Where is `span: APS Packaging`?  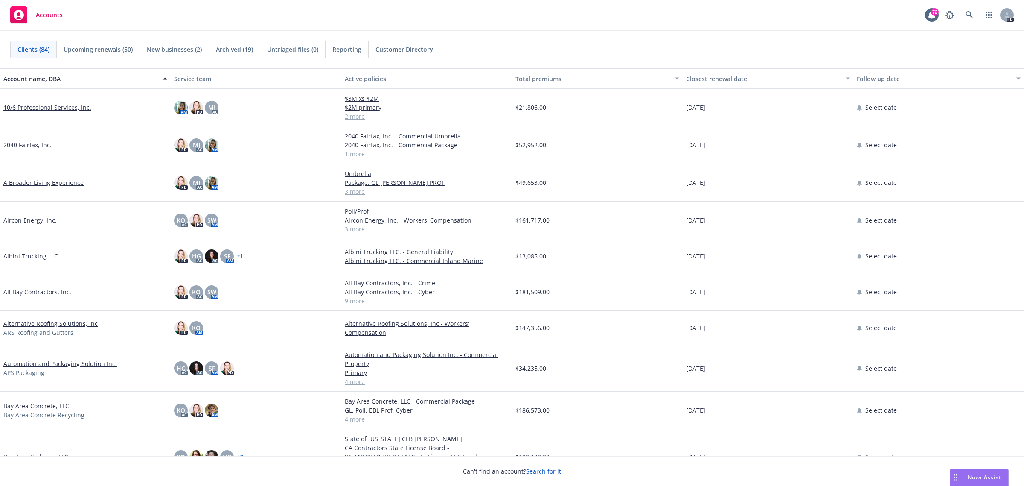
span: APS Packaging is located at coordinates (24, 372).